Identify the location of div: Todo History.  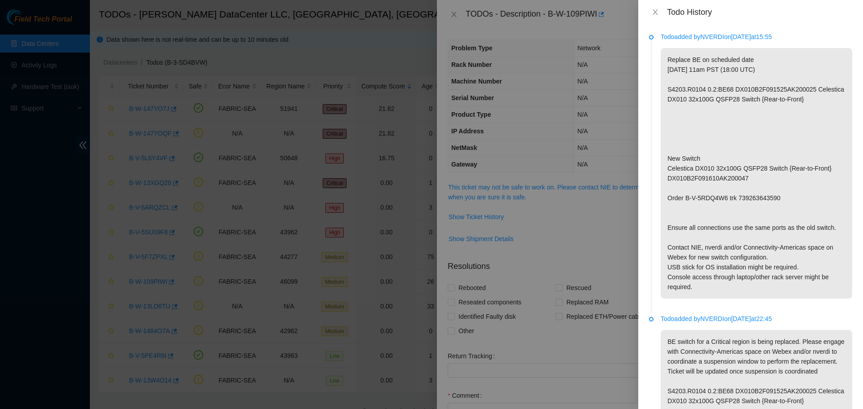
(759, 12).